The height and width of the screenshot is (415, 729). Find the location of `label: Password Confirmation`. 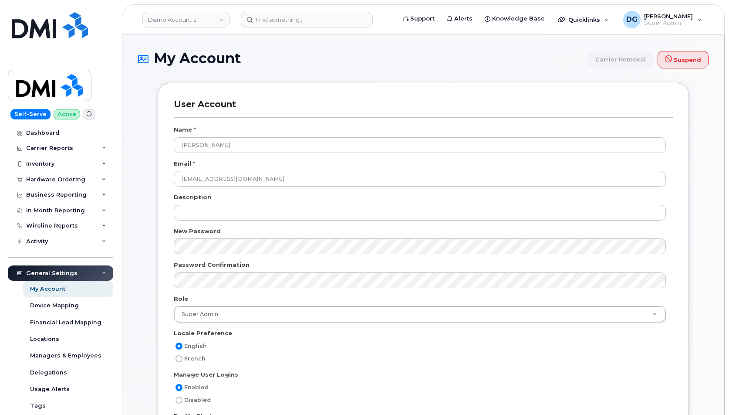

label: Password Confirmation is located at coordinates (212, 264).